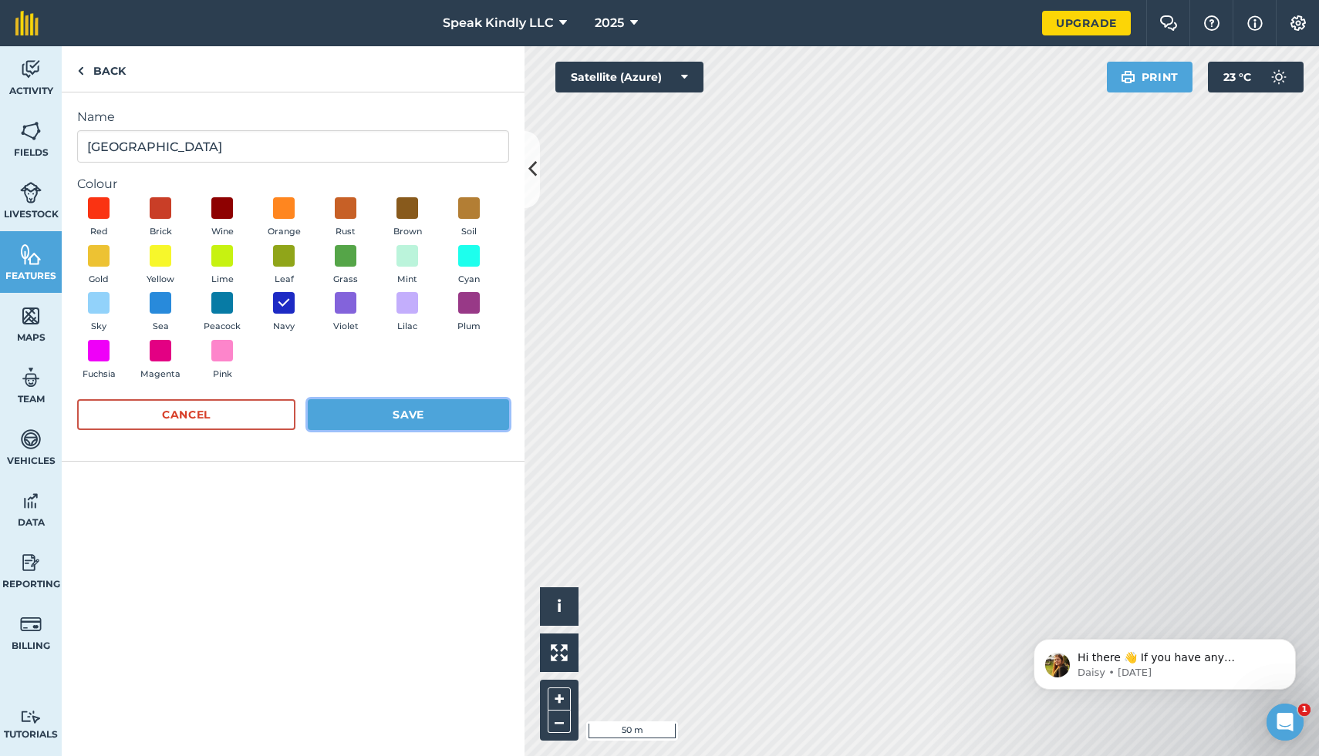 This screenshot has height=756, width=1319. I want to click on button: Sea, so click(160, 313).